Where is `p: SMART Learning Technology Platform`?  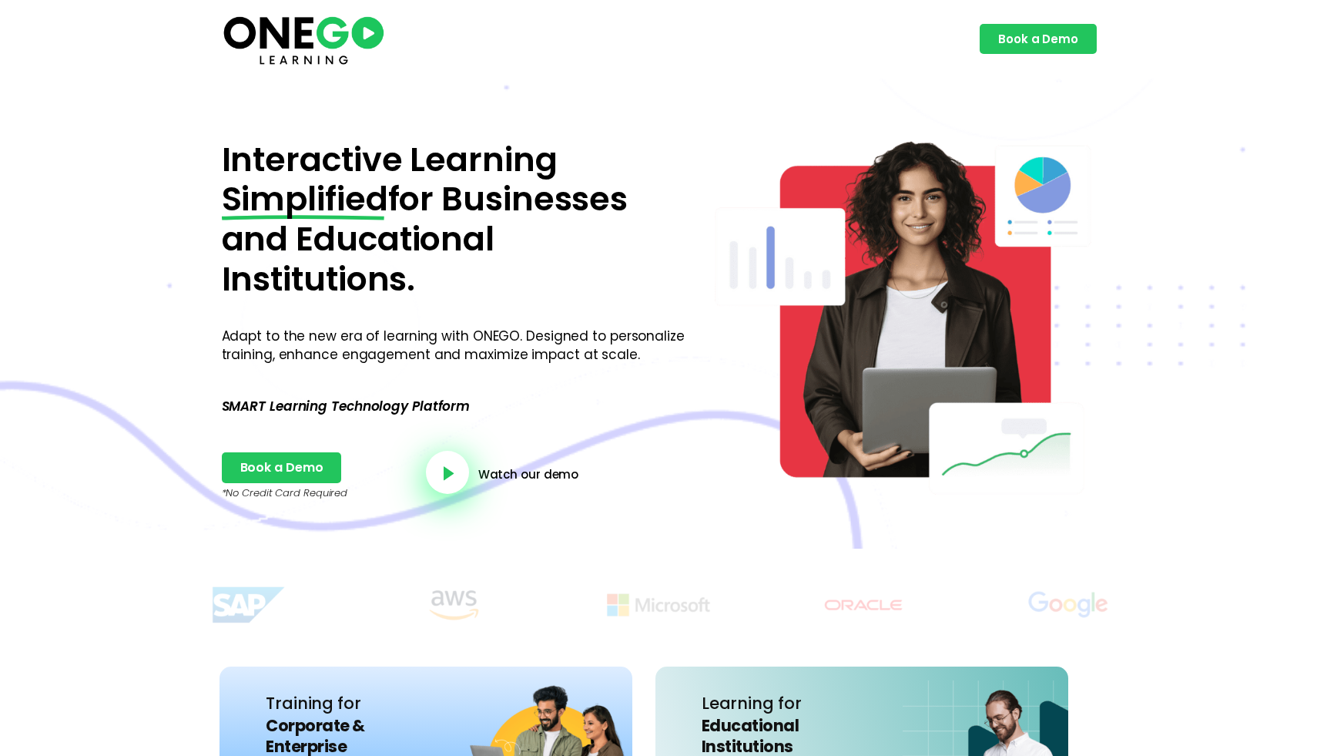
p: SMART Learning Technology Platform is located at coordinates (454, 406).